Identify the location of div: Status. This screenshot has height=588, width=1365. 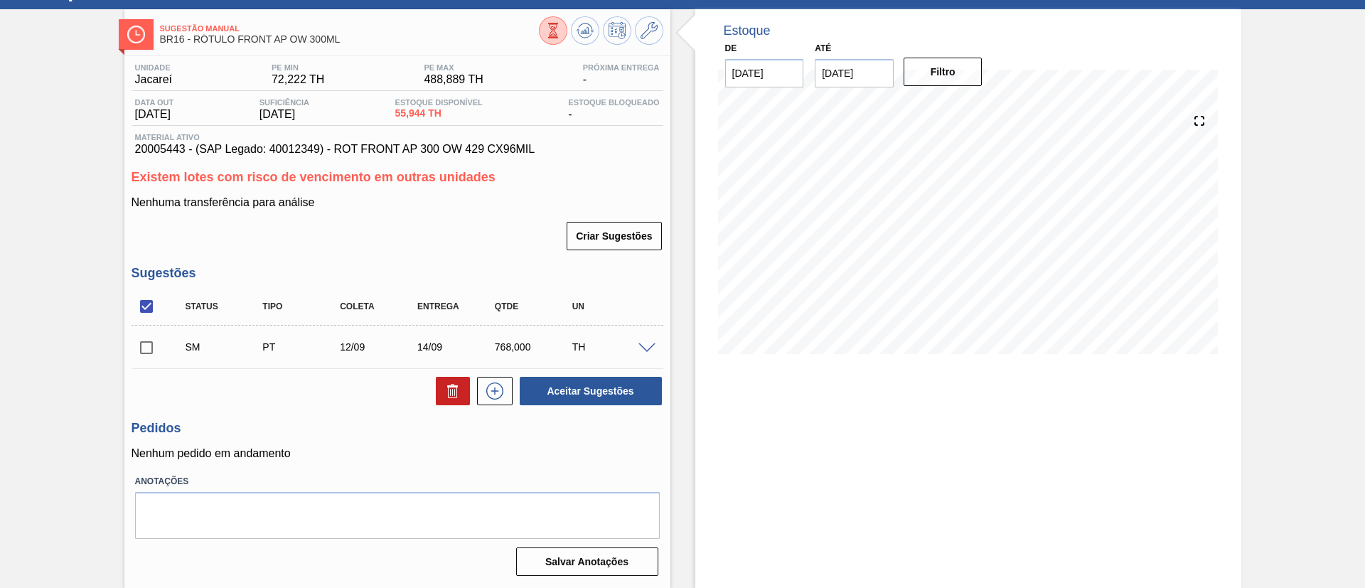
(225, 307).